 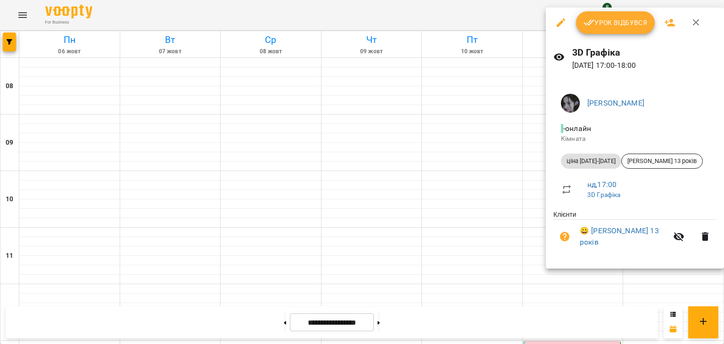 I want to click on img: 41c22e7476a5e8b603139a25f3f0c71a.jpg, so click(x=570, y=103).